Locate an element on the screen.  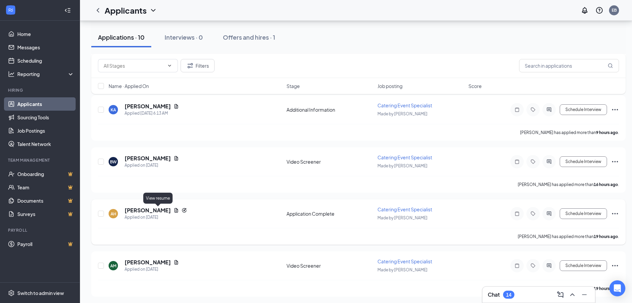
svg: Notifications is located at coordinates (584, 10).